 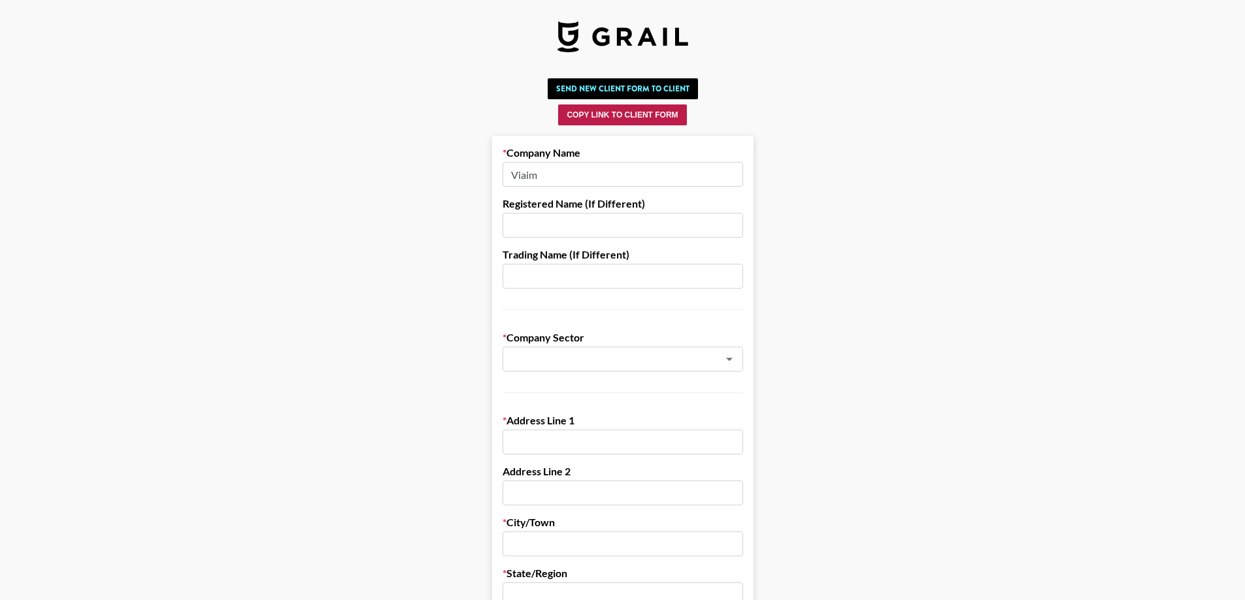 What do you see at coordinates (623, 338) in the screenshot?
I see `label: Company Sector` at bounding box center [623, 338].